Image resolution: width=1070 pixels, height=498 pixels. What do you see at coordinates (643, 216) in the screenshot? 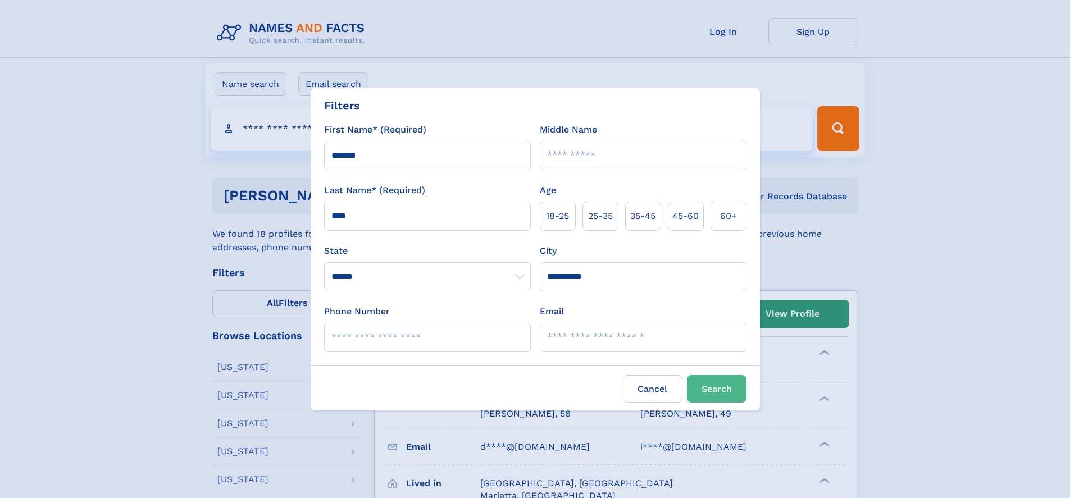
I see `span: 35‑45` at bounding box center [643, 216].